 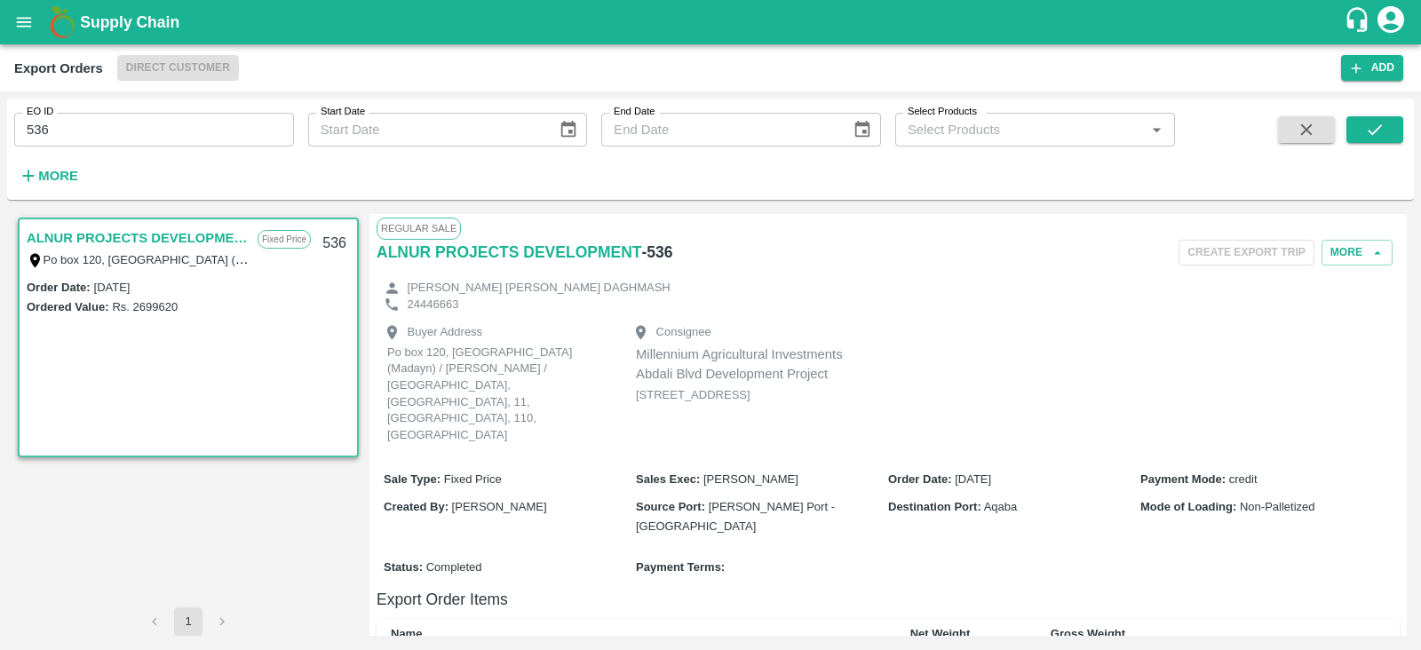 I want to click on p: Buyer Address, so click(x=445, y=332).